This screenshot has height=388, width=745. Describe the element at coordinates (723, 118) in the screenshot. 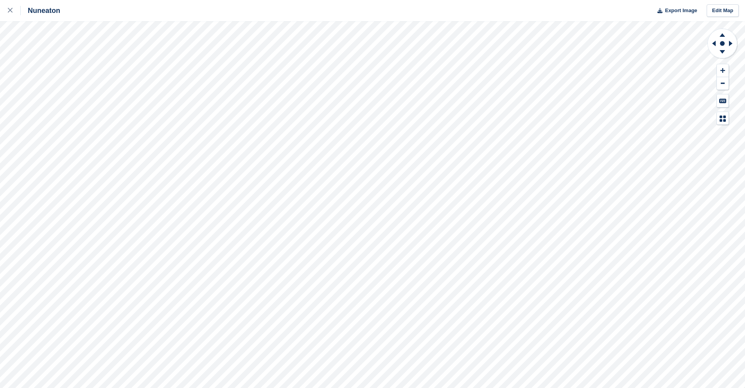

I see `button: Map Legend` at that location.